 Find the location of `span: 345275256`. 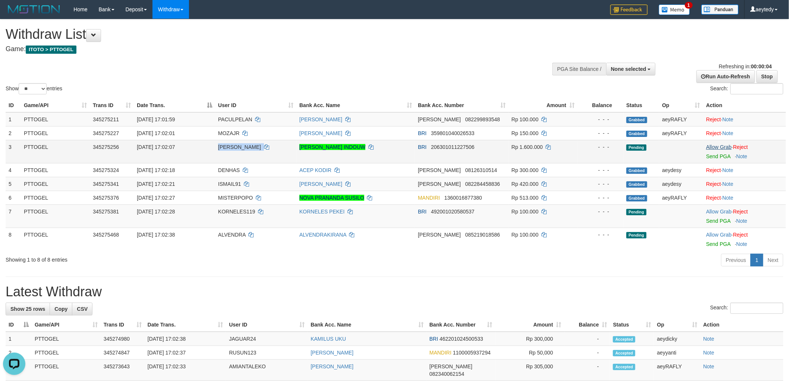

span: 345275256 is located at coordinates (106, 147).